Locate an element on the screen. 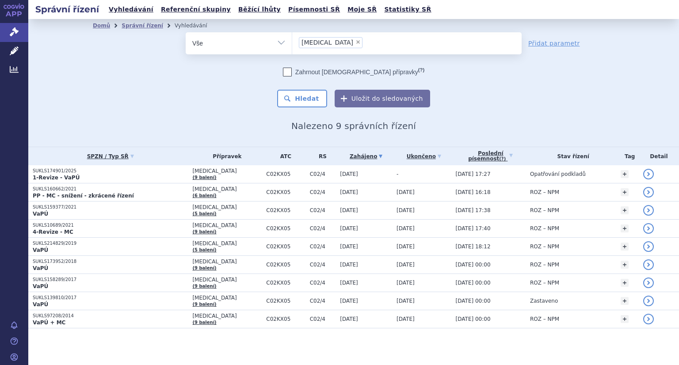  a: SPZN / Typ SŘ is located at coordinates (110, 157).